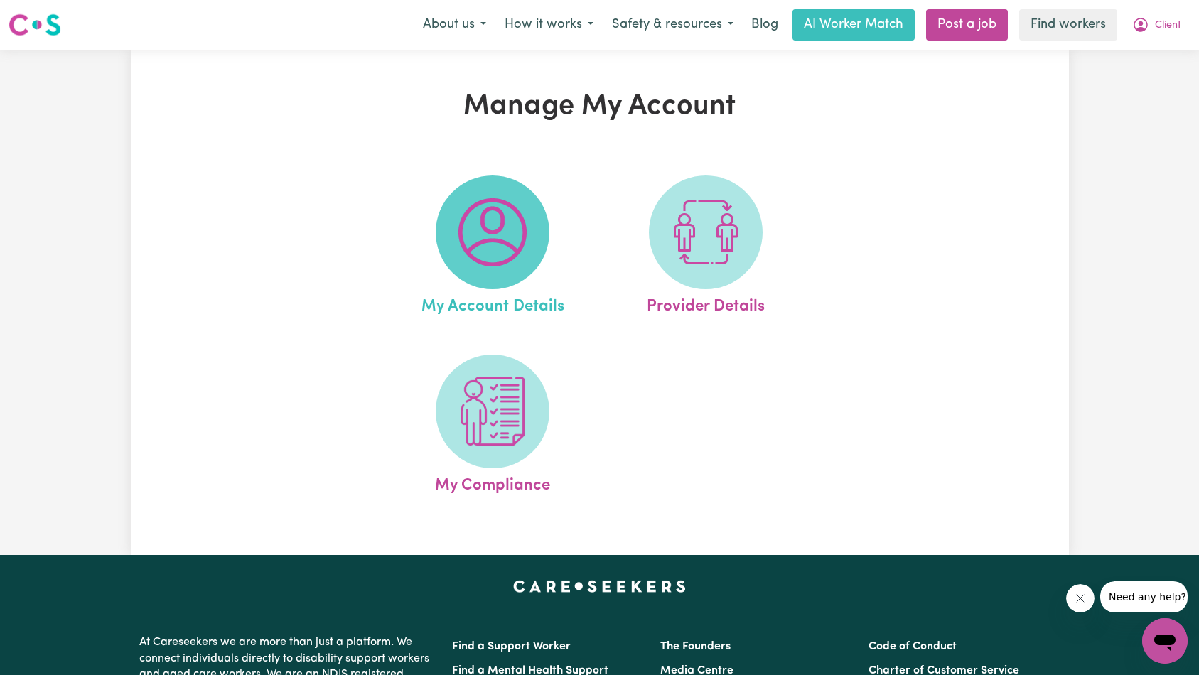 The width and height of the screenshot is (1199, 675). What do you see at coordinates (511, 647) in the screenshot?
I see `a: Find a Support Worker` at bounding box center [511, 647].